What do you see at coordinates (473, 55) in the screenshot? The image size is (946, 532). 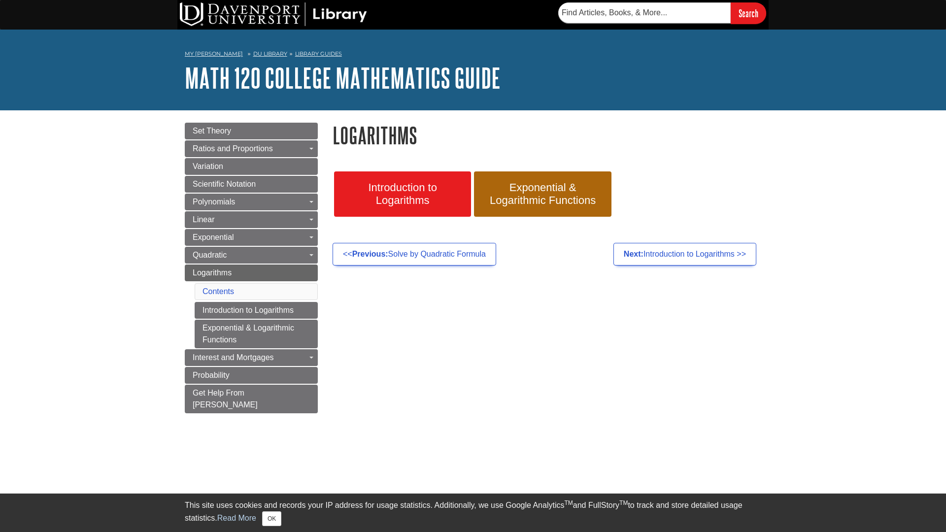 I see `nav: breadcrumb` at bounding box center [473, 55].